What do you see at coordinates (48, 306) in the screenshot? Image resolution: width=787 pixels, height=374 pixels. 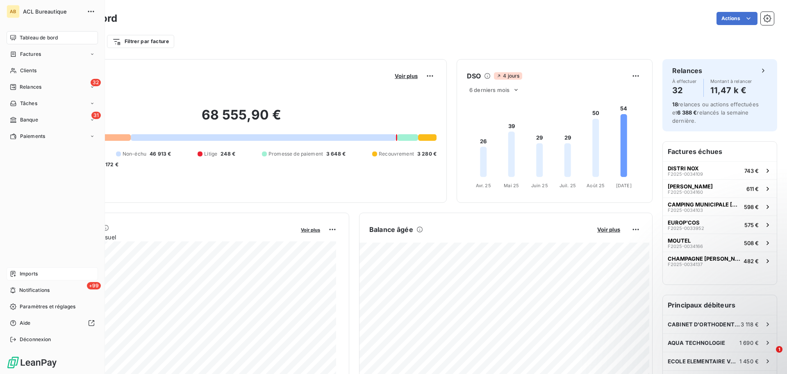 I see `span: Paramètres et réglages` at bounding box center [48, 306].